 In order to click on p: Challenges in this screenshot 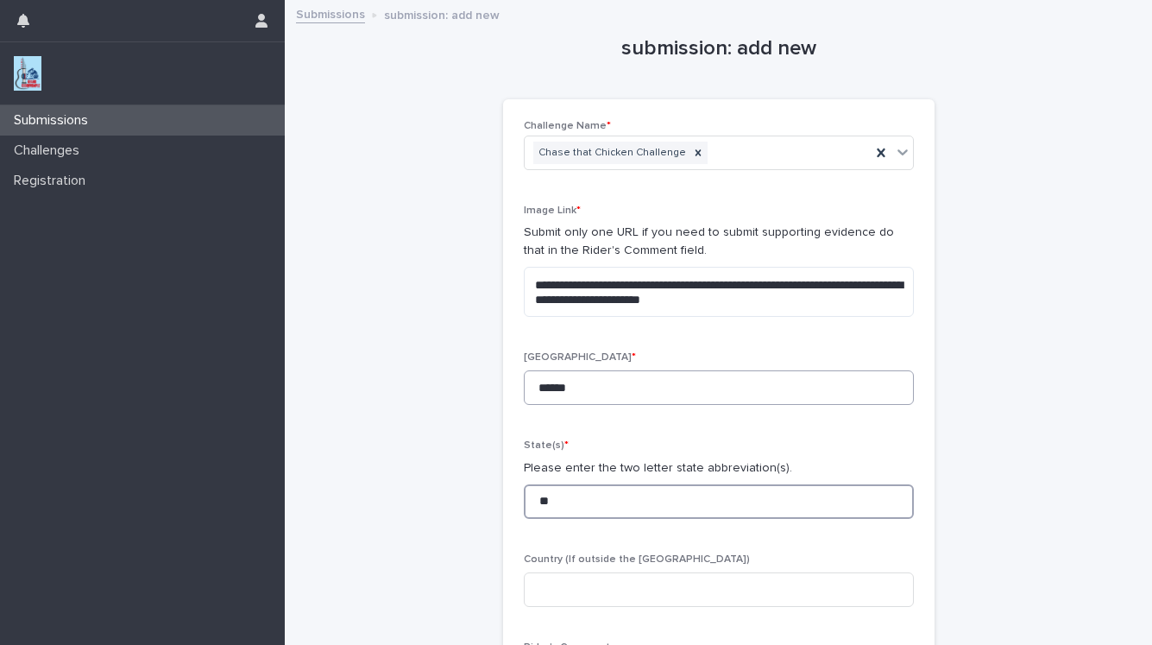, I will do `click(50, 150)`.